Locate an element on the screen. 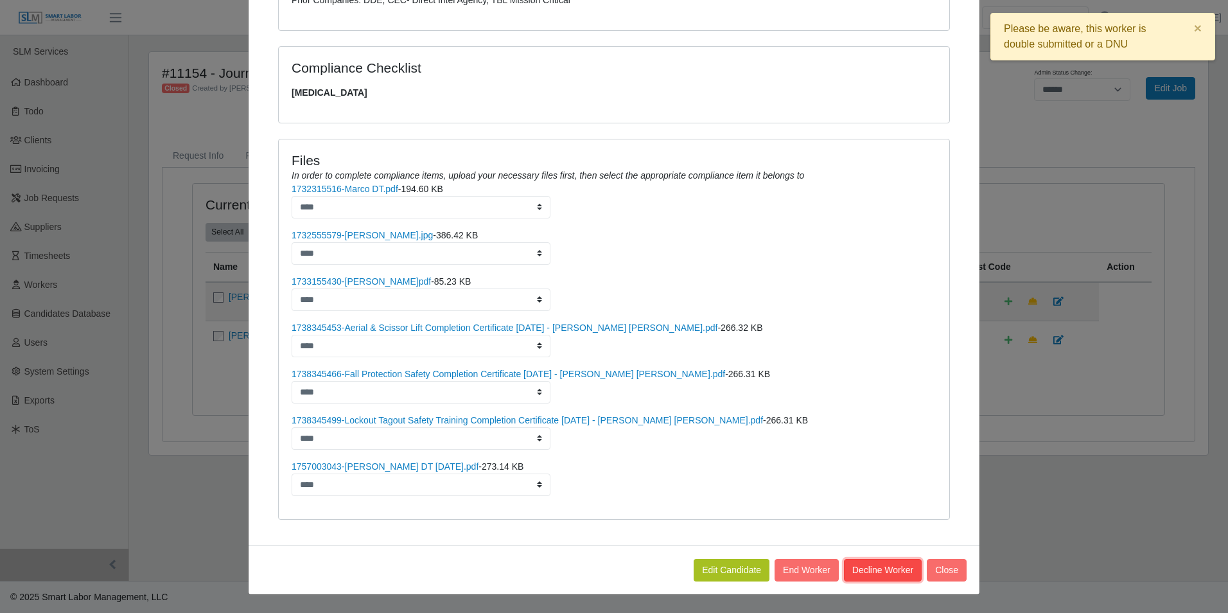 The image size is (1228, 613). span: 386.42 KB is located at coordinates (457, 235).